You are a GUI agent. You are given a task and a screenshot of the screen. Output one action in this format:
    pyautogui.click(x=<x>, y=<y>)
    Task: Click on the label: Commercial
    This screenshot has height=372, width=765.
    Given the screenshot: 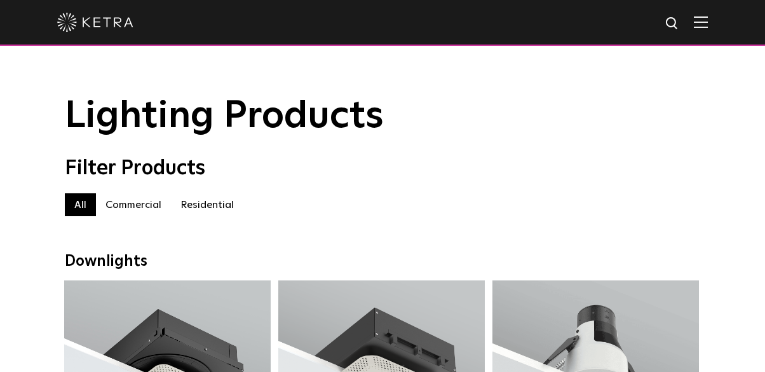 What is the action you would take?
    pyautogui.click(x=134, y=205)
    